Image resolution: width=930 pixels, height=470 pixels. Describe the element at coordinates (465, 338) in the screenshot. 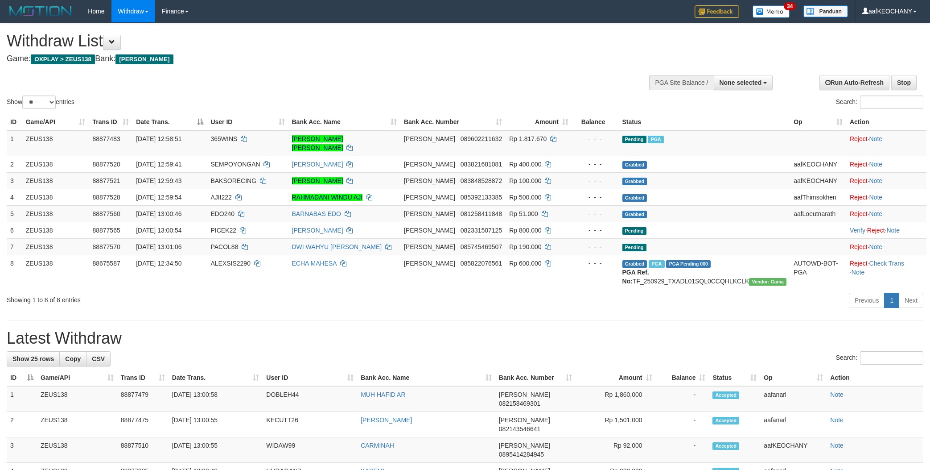

I see `h1: Latest Withdraw` at that location.